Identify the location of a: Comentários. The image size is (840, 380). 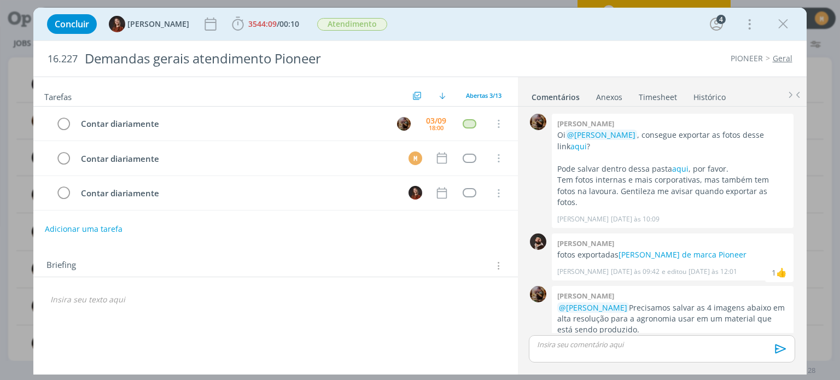
(556, 95).